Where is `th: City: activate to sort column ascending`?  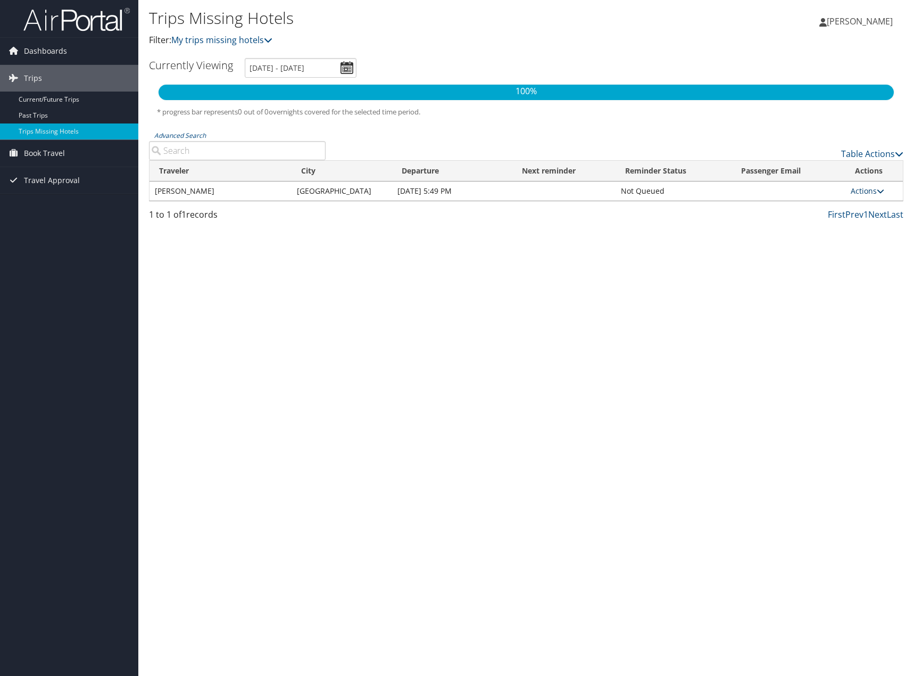
th: City: activate to sort column ascending is located at coordinates (341, 171).